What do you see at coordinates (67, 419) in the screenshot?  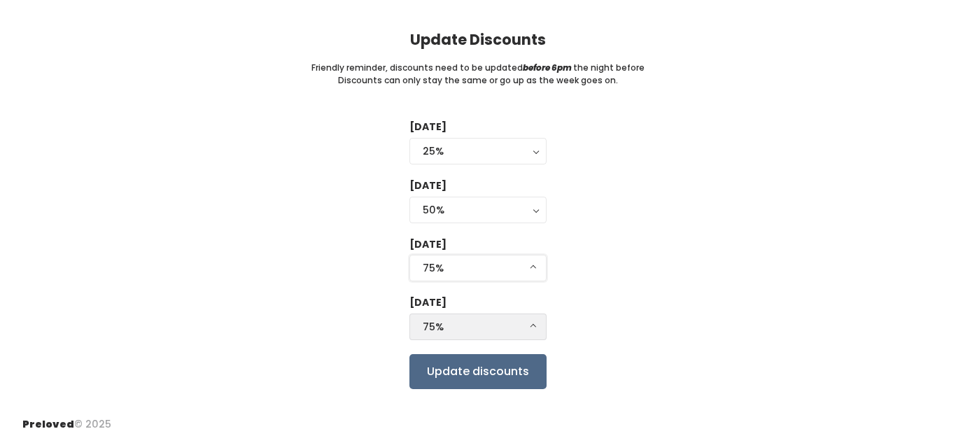 I see `div: © 2025` at bounding box center [67, 419].